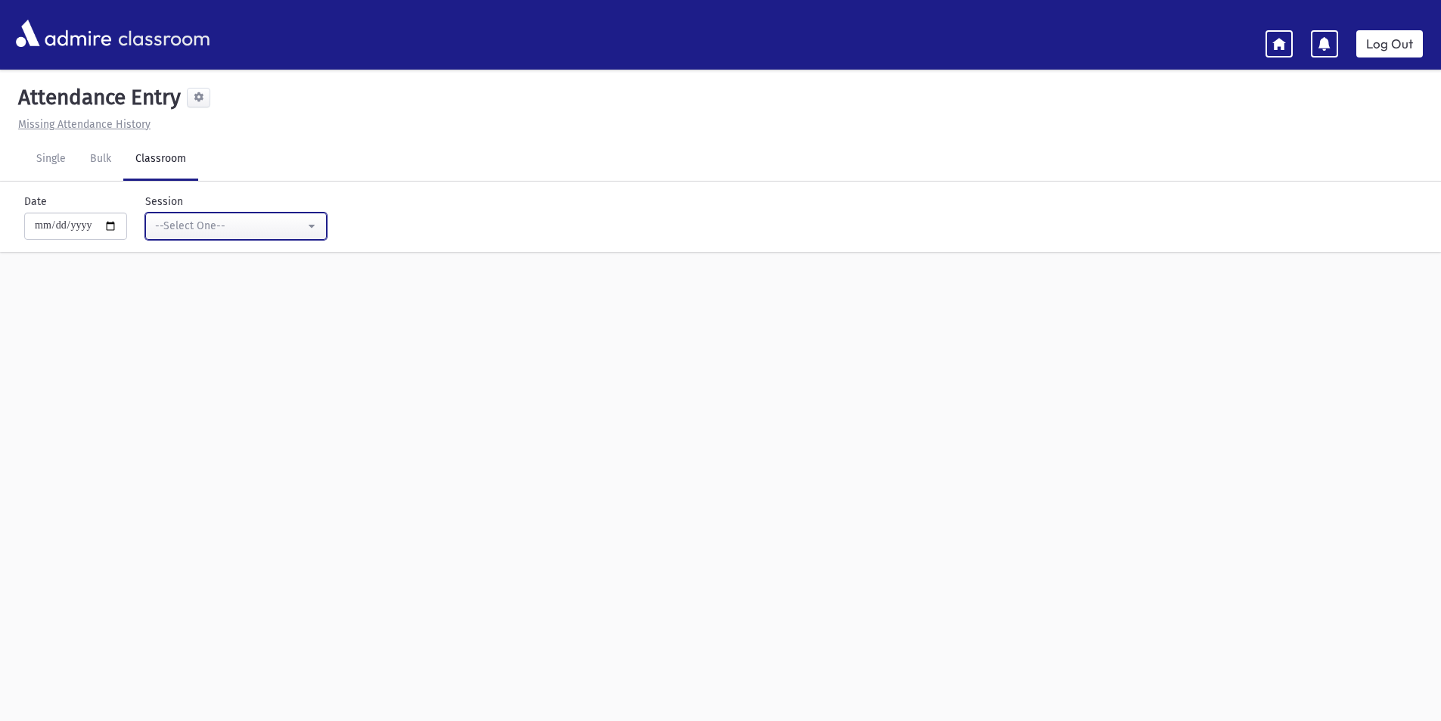 This screenshot has width=1441, height=721. What do you see at coordinates (160, 160) in the screenshot?
I see `a: Classroom` at bounding box center [160, 160].